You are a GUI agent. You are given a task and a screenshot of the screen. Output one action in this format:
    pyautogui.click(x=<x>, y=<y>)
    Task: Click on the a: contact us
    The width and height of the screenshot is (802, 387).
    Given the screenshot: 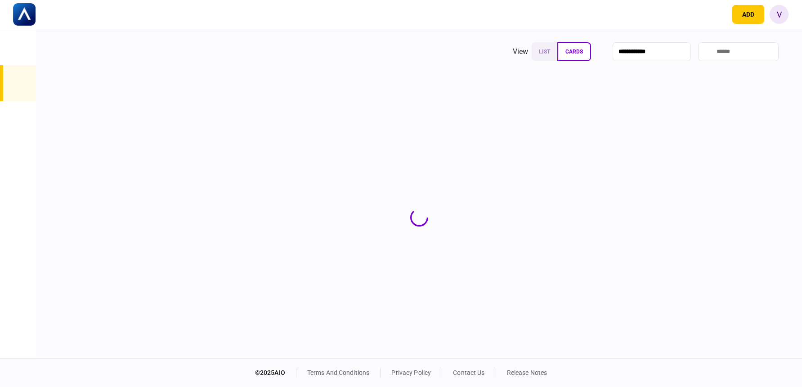 What is the action you would take?
    pyautogui.click(x=469, y=373)
    